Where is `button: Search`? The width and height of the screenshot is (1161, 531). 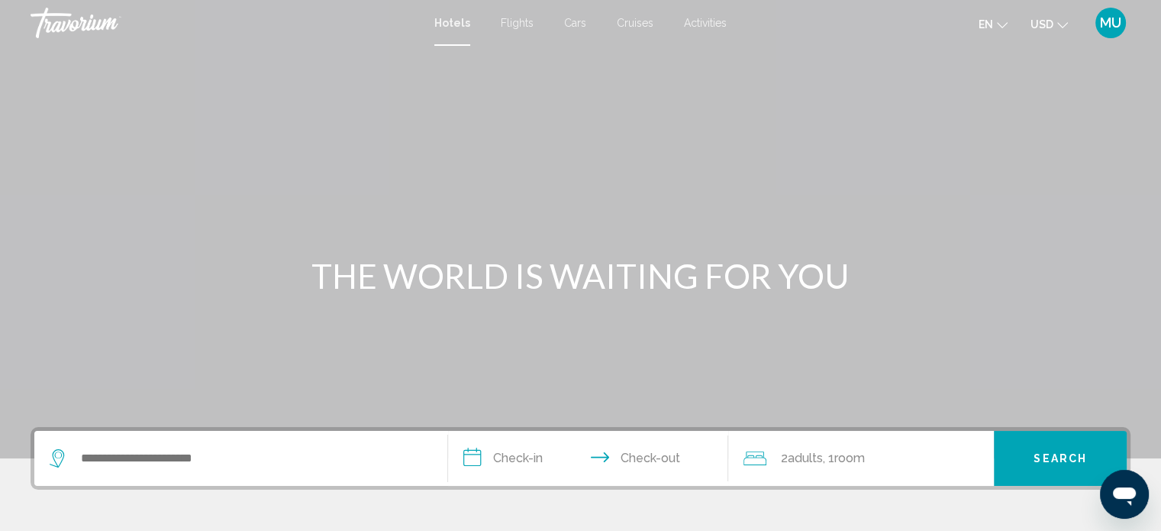
button: Search is located at coordinates (1061, 458).